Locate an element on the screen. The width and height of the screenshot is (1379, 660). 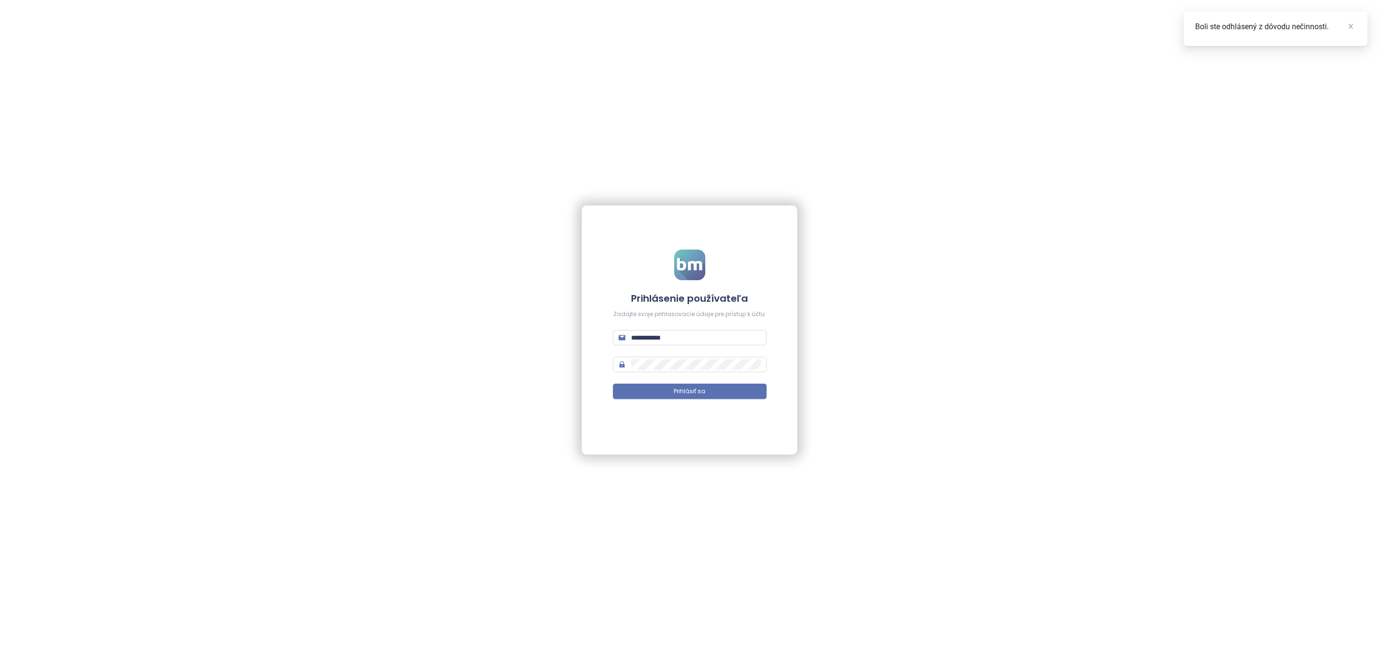
h4: Prihlásenie používateľa is located at coordinates (689, 298).